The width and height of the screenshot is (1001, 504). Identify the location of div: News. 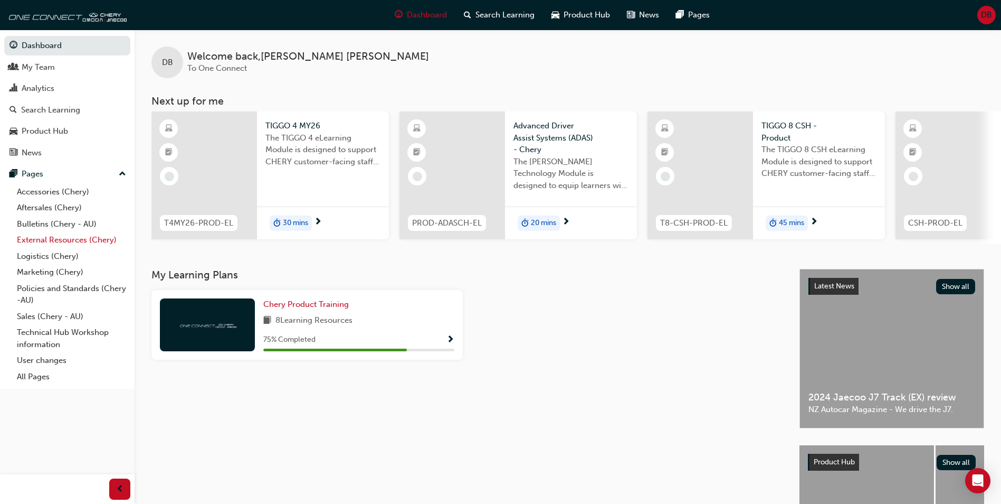
(32, 153).